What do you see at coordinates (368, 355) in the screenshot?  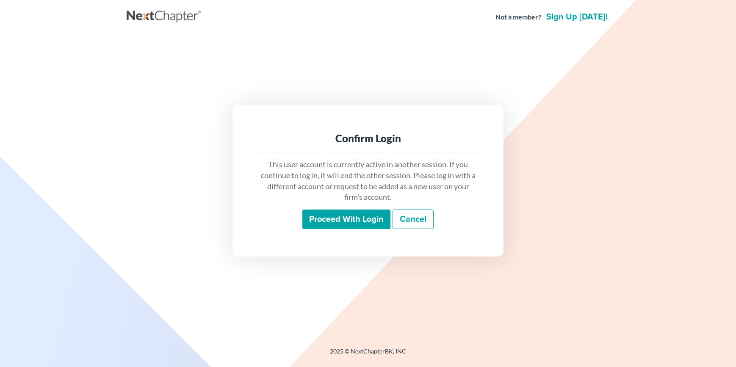 I see `div: 2025 © NextChapterBK, INC` at bounding box center [368, 355].